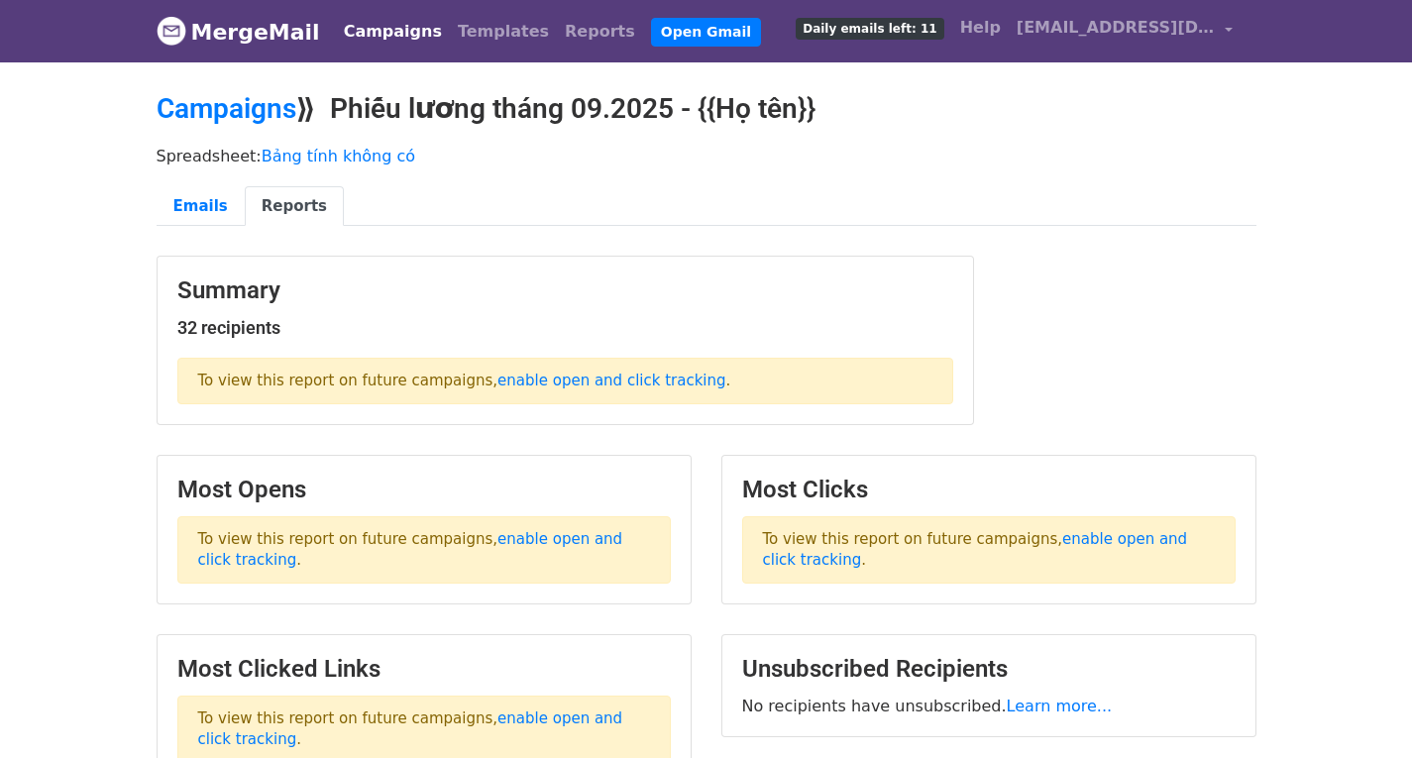  I want to click on a: enable open and click tracking, so click(611, 380).